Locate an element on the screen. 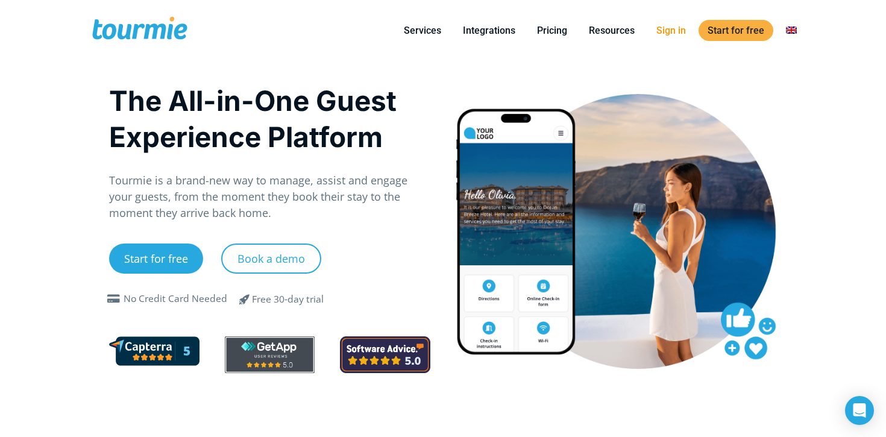  a: Services is located at coordinates (422, 30).